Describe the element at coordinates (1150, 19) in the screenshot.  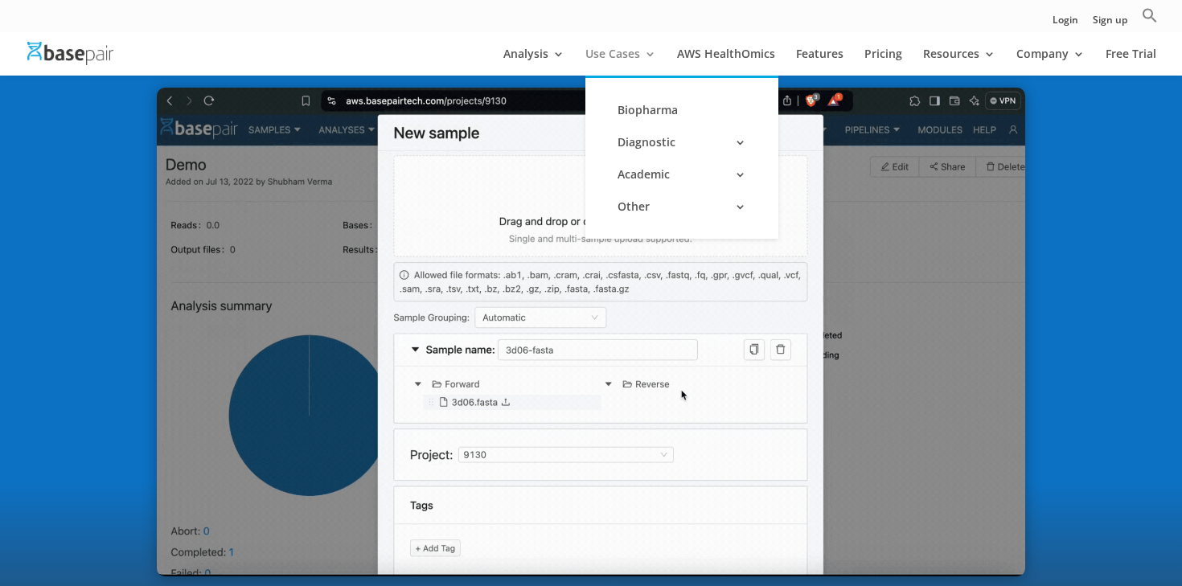
I see `a: Search Icon Link` at that location.